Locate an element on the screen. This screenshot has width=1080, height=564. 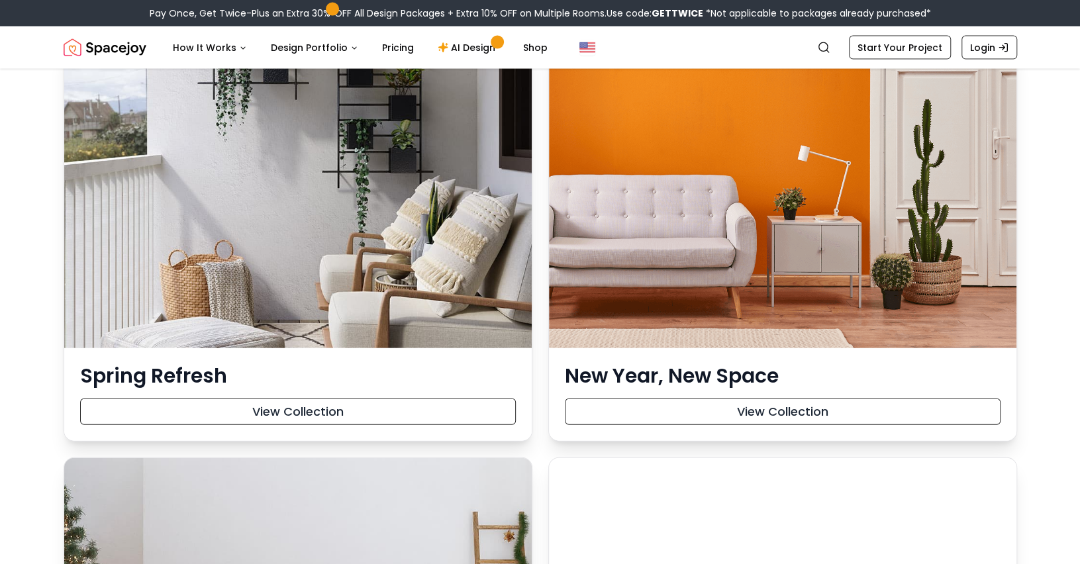
b: GETTWICE is located at coordinates (678, 13).